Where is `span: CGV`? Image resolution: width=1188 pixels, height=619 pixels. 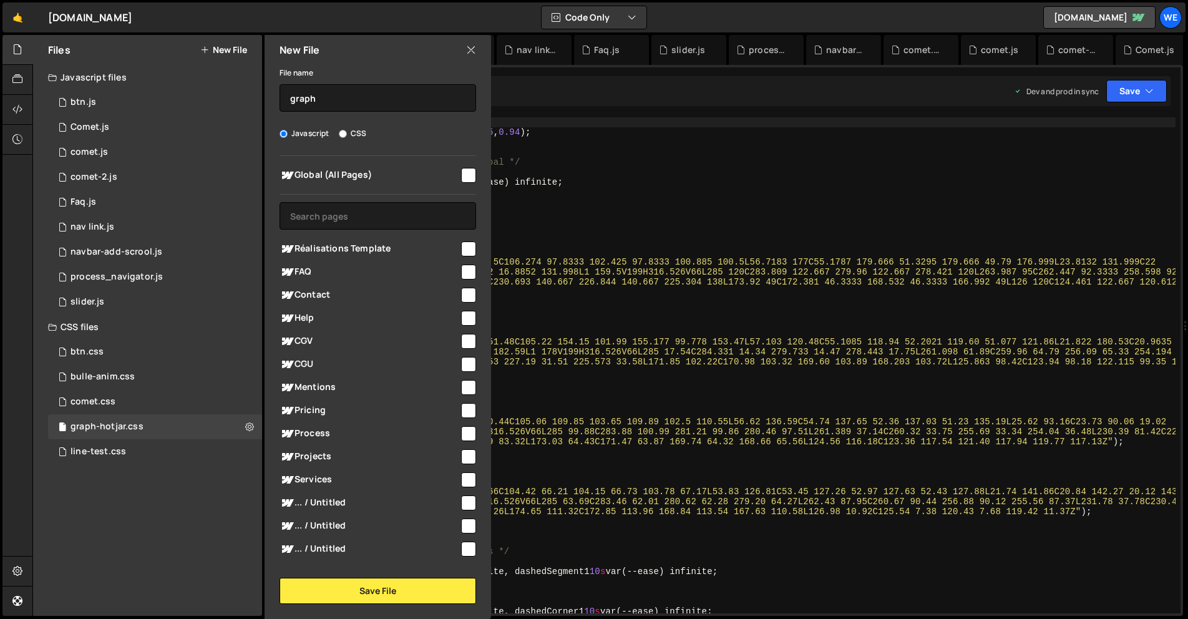
span: CGV is located at coordinates (370, 341).